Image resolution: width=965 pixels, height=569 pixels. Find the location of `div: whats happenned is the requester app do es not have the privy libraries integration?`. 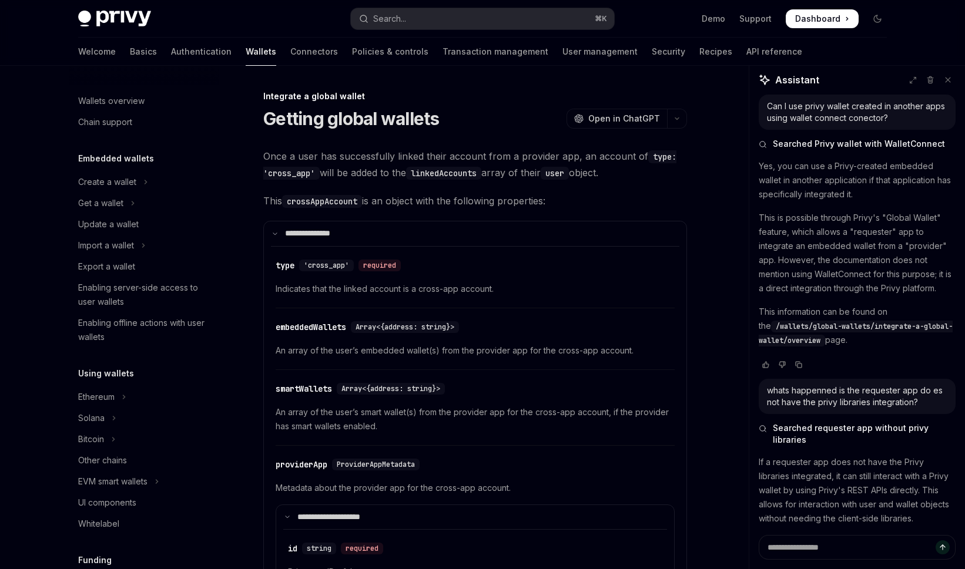

div: whats happenned is the requester app do es not have the privy libraries integration? is located at coordinates (857, 397).